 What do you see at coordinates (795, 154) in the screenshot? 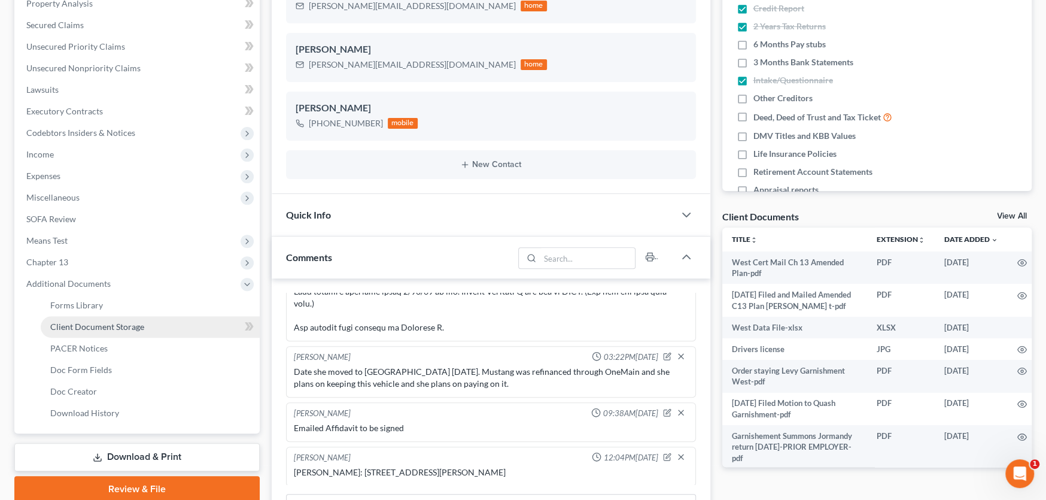
I see `span: Life Insurance Policies` at bounding box center [795, 154].